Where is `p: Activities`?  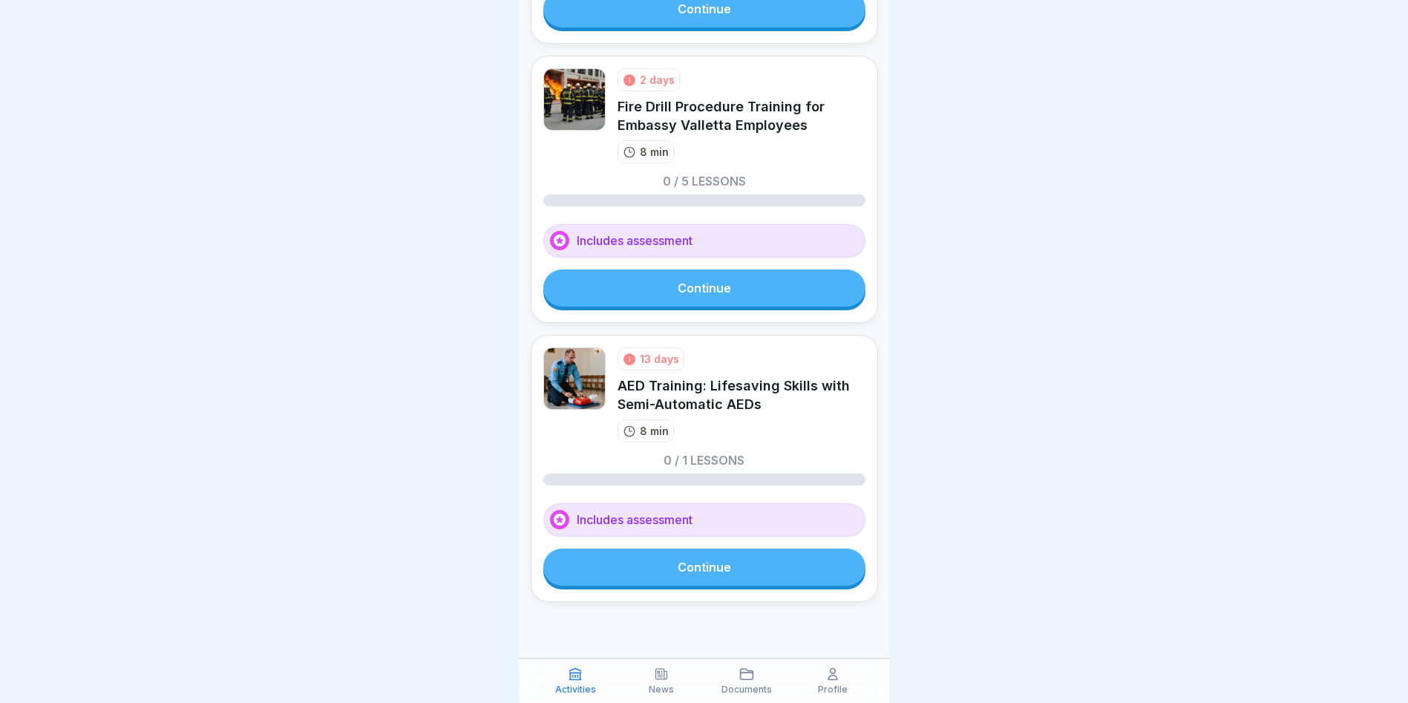
p: Activities is located at coordinates (575, 690).